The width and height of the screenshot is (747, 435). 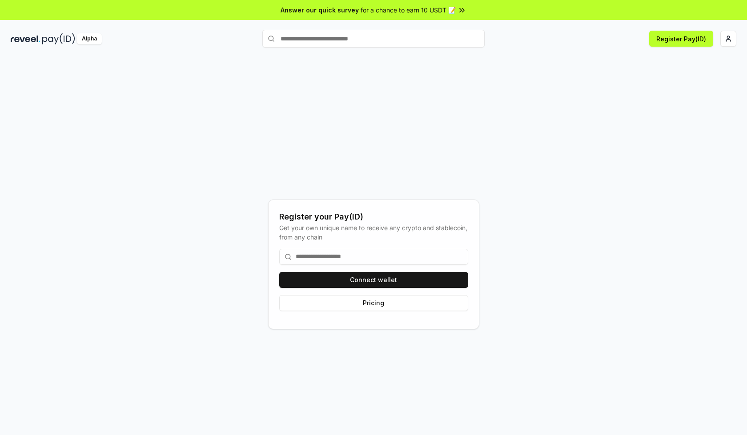 What do you see at coordinates (374, 280) in the screenshot?
I see `button: Connect wallet` at bounding box center [374, 280].